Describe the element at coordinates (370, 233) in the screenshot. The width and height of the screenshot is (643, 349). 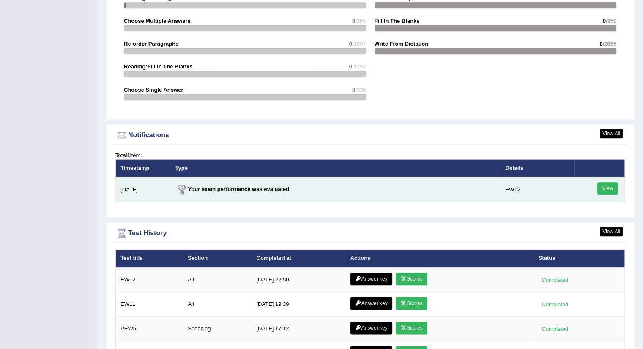
I see `div: Test History` at that location.